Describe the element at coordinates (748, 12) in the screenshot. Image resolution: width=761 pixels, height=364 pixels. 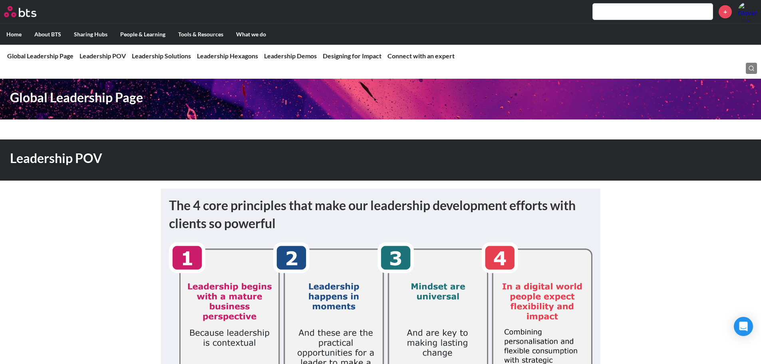
I see `img: Giovanna Liberali` at that location.